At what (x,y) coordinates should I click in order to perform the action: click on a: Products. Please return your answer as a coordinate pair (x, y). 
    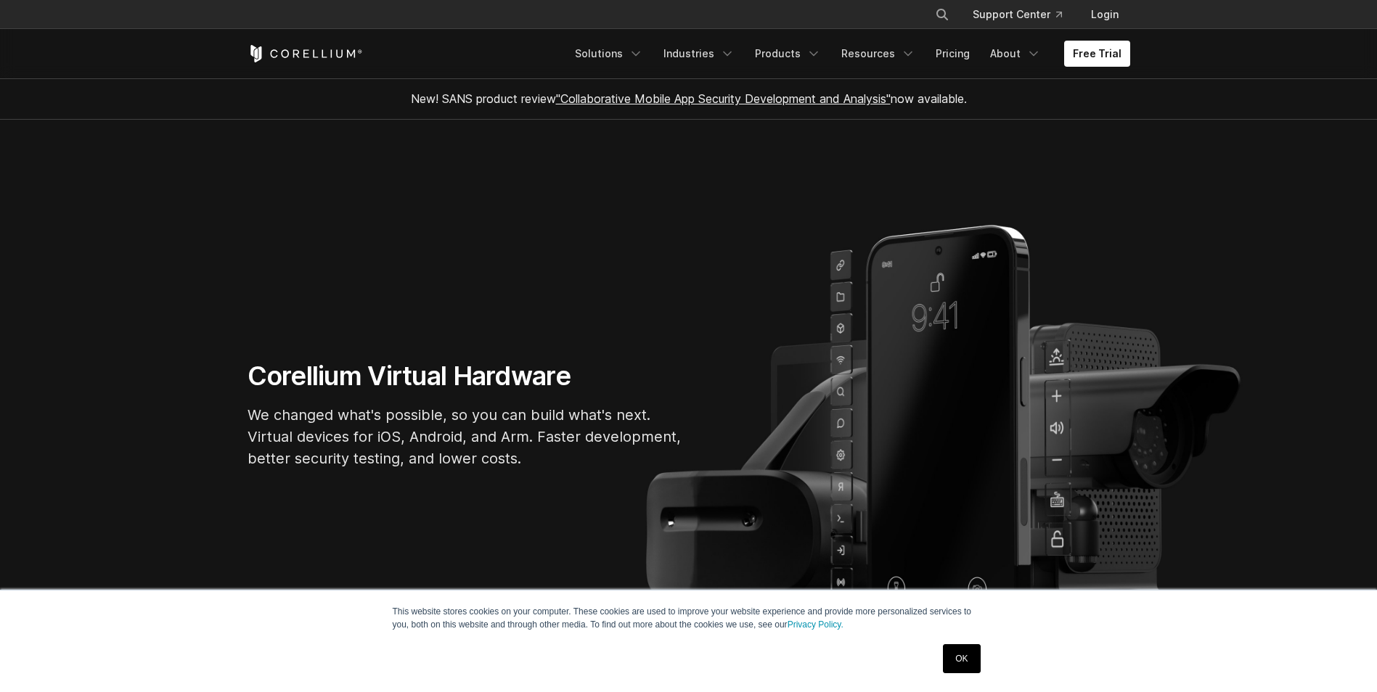
    Looking at the image, I should click on (787, 54).